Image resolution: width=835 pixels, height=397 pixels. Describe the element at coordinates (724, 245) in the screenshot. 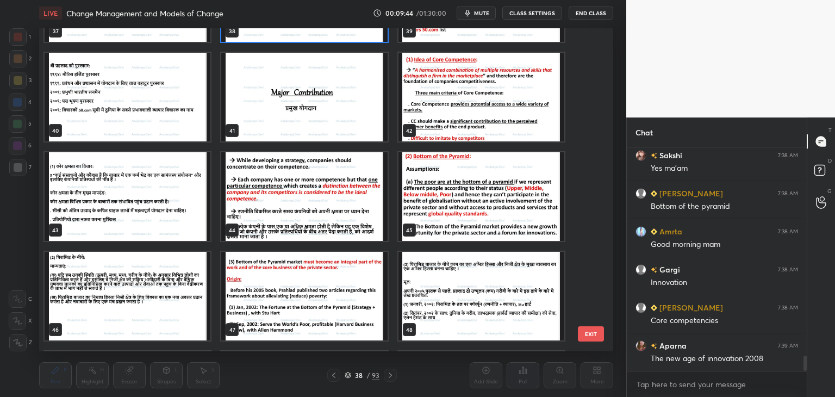

I see `div: Good morning mam` at that location.